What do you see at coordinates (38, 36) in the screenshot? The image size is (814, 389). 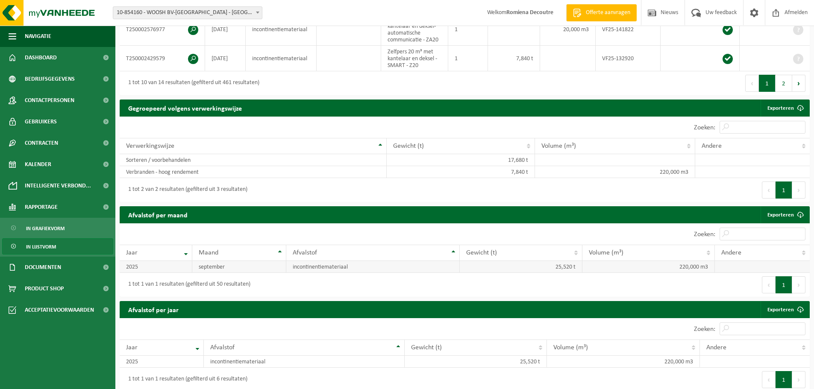 I see `span: Navigatie` at bounding box center [38, 36].